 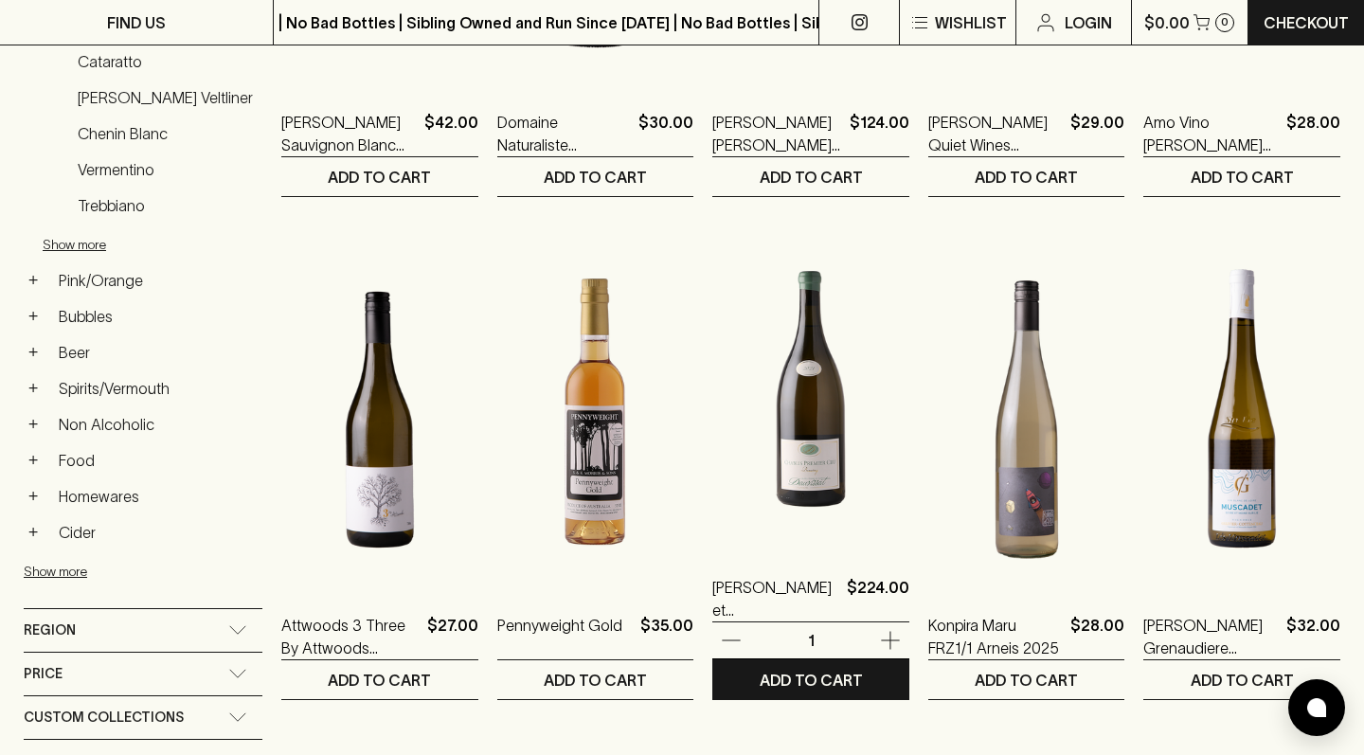 I want to click on a: Trebbiano, so click(x=166, y=206).